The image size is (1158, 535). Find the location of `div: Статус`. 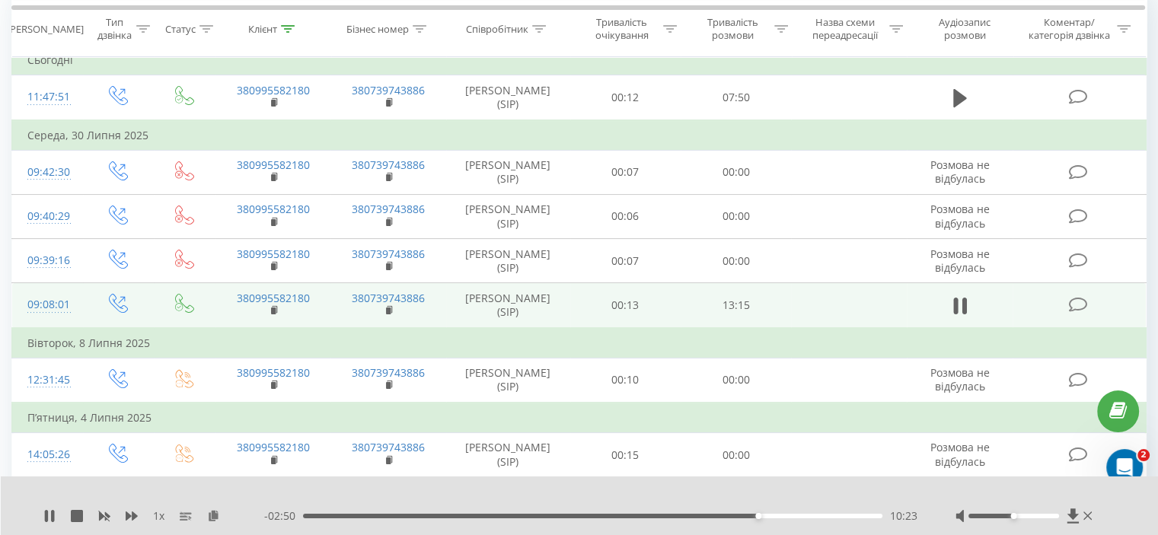

div: Статус is located at coordinates (180, 28).